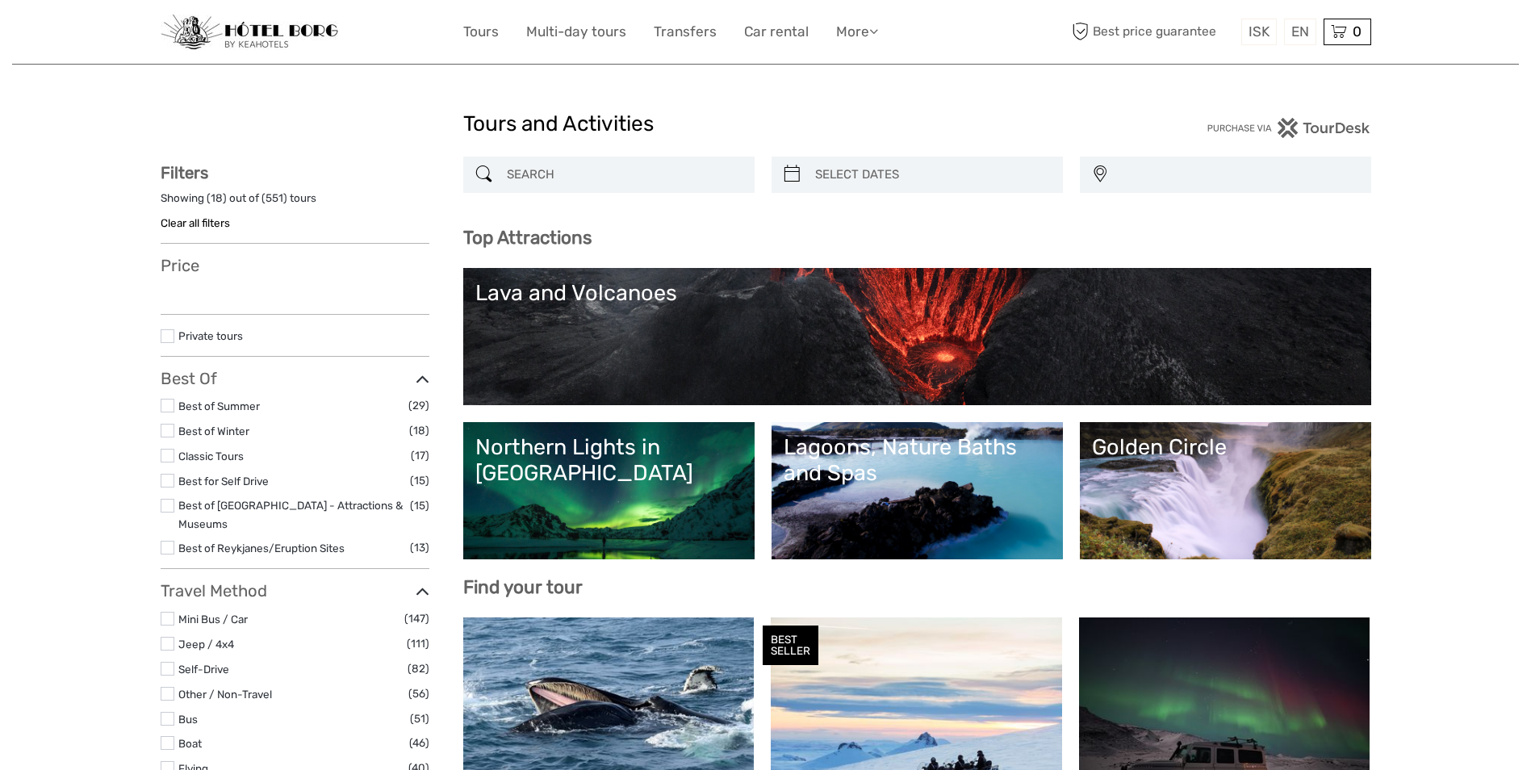 This screenshot has height=770, width=1531. What do you see at coordinates (216, 198) in the screenshot?
I see `label: 18` at bounding box center [216, 198].